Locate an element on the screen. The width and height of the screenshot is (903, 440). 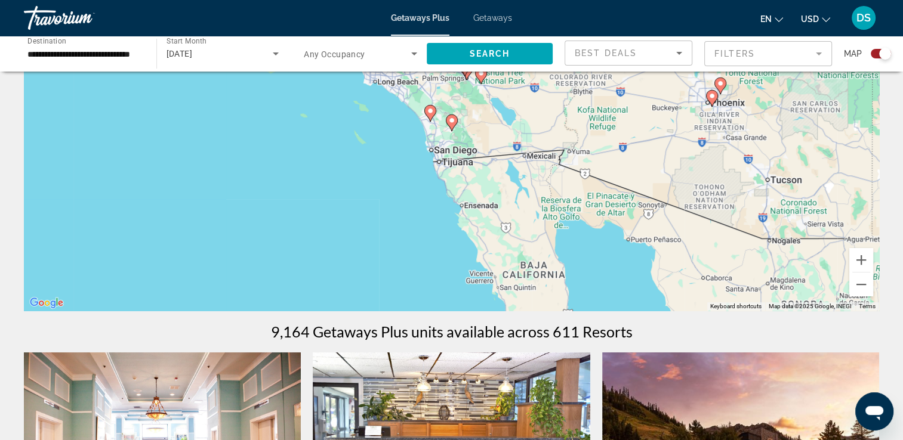
a: Travorium is located at coordinates (84, 18).